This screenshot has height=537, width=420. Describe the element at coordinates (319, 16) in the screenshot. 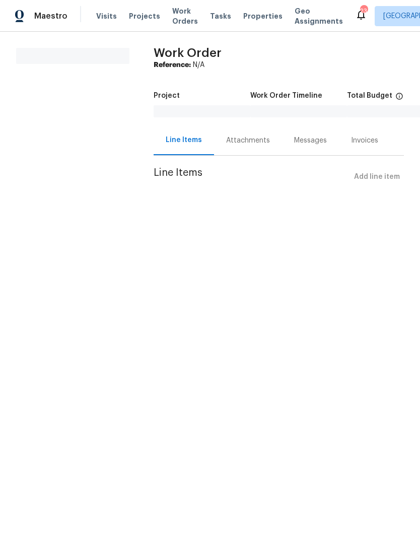

I see `span: Geo Assignments` at that location.